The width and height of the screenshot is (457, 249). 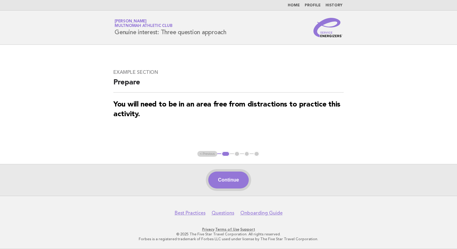 I want to click on h3: Example Section, so click(x=229, y=72).